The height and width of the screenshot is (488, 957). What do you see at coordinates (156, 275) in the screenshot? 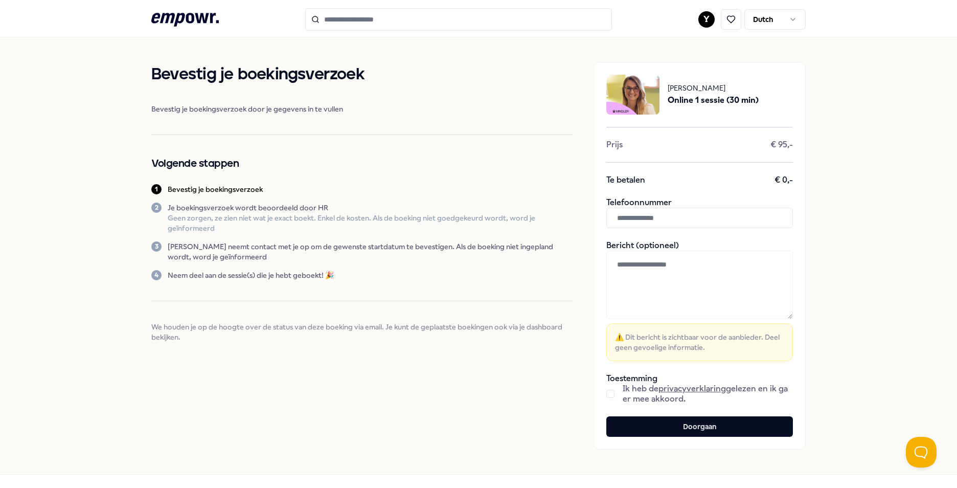
I see `div: 4` at bounding box center [156, 275].